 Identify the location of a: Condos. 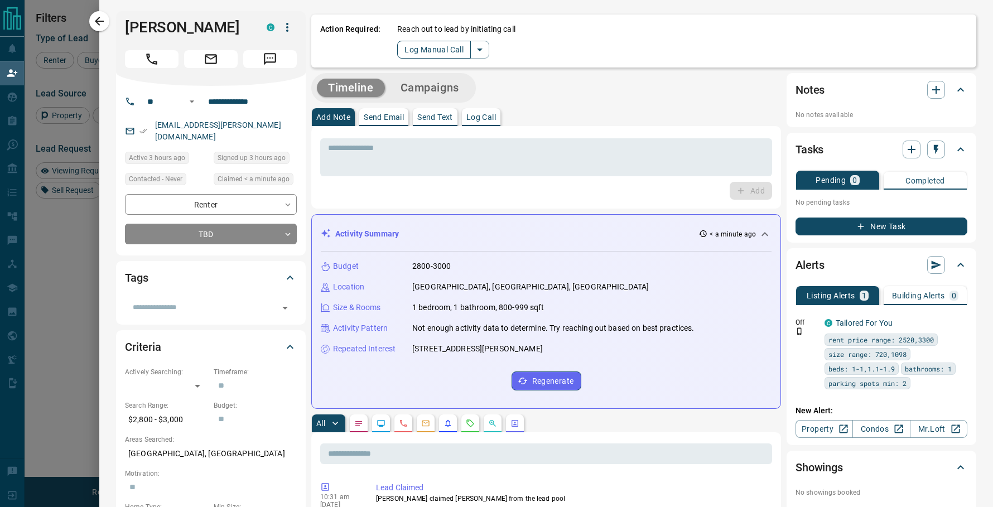
(881, 429).